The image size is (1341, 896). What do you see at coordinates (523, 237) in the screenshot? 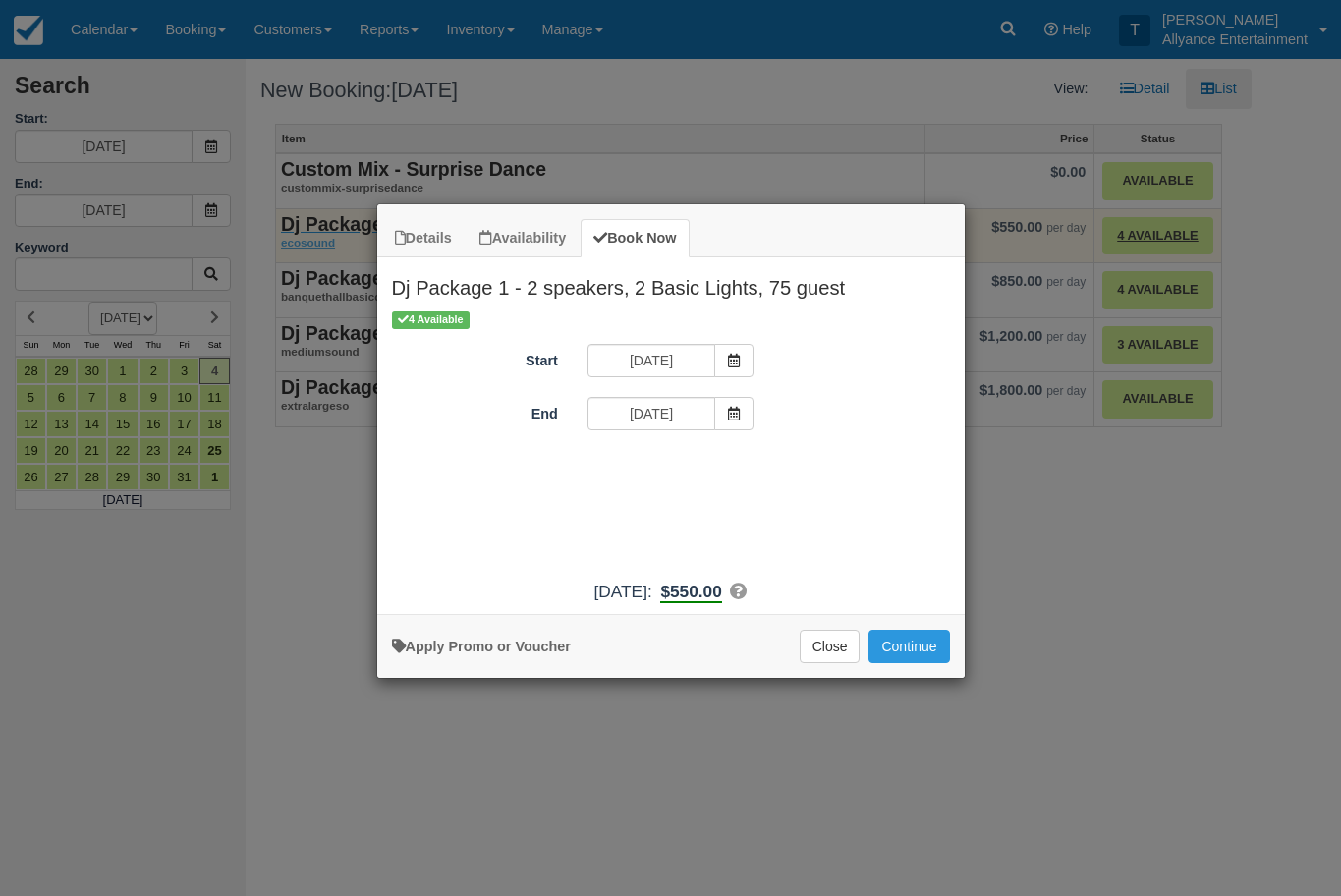
I see `a: Availability` at bounding box center [523, 237].